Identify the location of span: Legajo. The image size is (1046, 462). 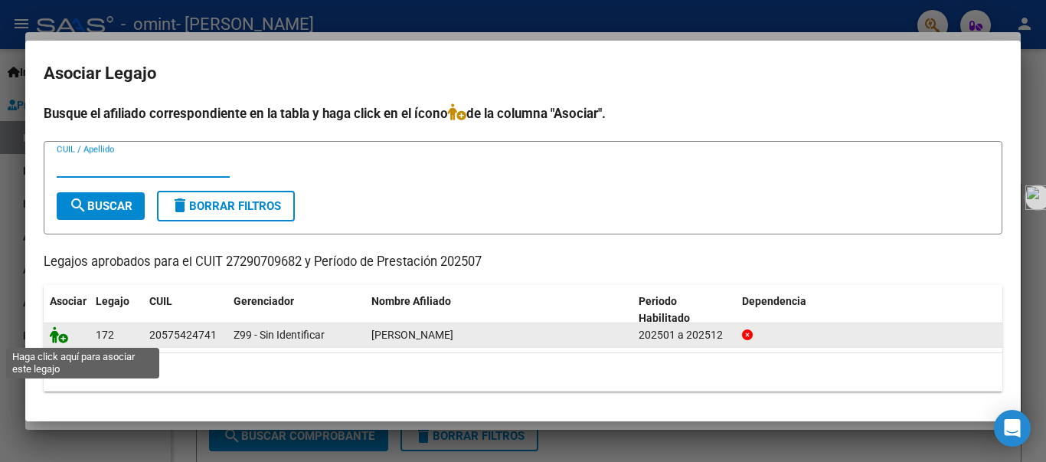
(113, 301).